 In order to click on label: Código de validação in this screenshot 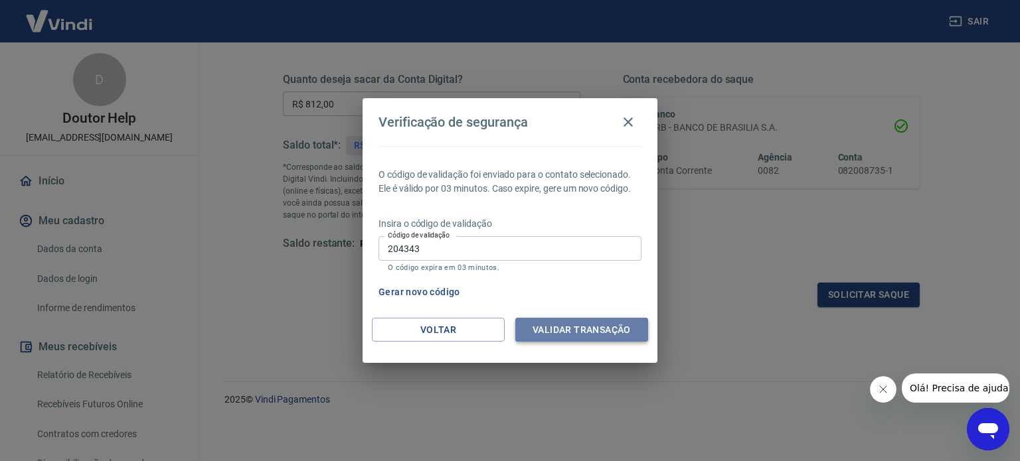, I will do `click(418, 235)`.